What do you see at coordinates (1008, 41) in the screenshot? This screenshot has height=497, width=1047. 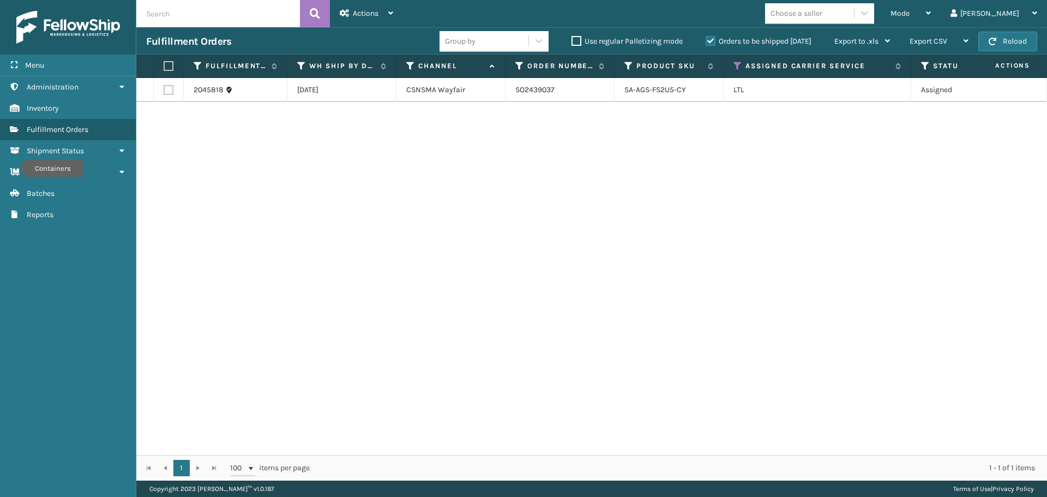 I see `button: Reload` at bounding box center [1008, 41].